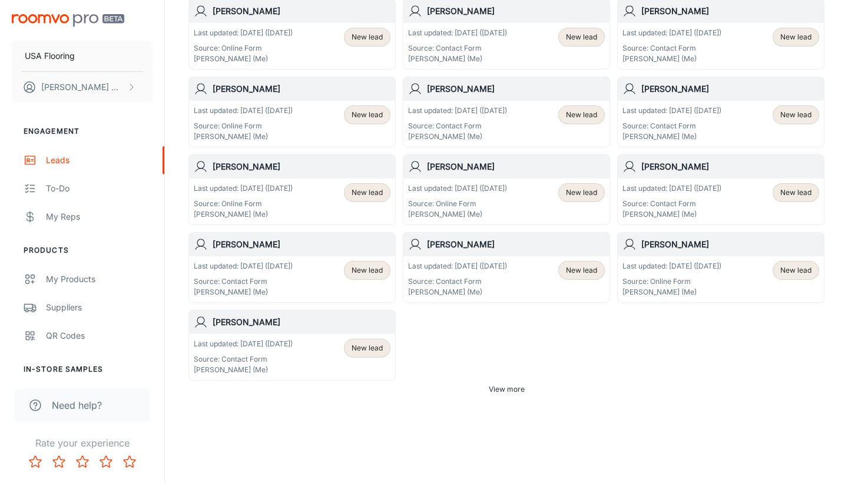 This screenshot has width=848, height=483. I want to click on div: Leads, so click(99, 160).